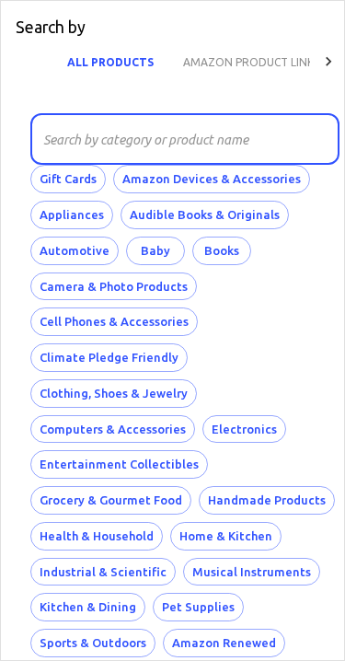 Image resolution: width=345 pixels, height=661 pixels. What do you see at coordinates (224, 642) in the screenshot?
I see `button: Amazon Renewed` at bounding box center [224, 642].